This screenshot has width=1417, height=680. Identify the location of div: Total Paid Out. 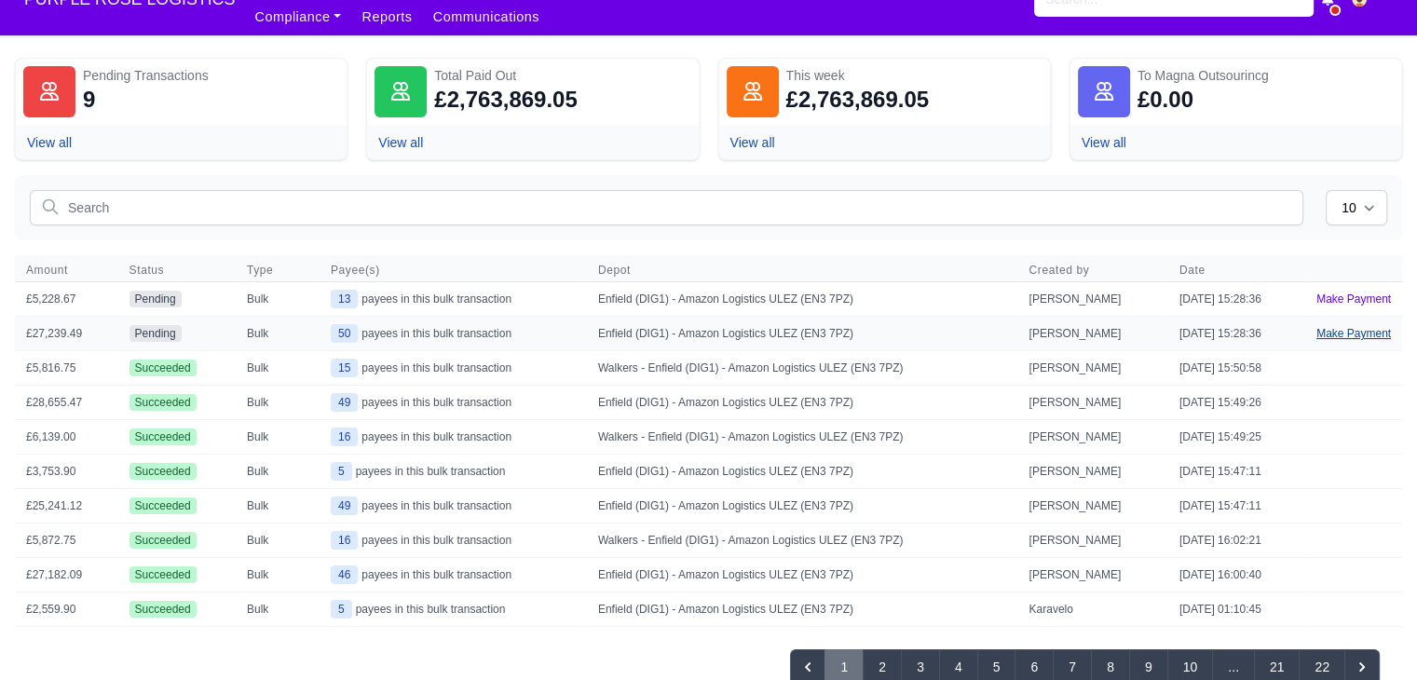
(562, 75).